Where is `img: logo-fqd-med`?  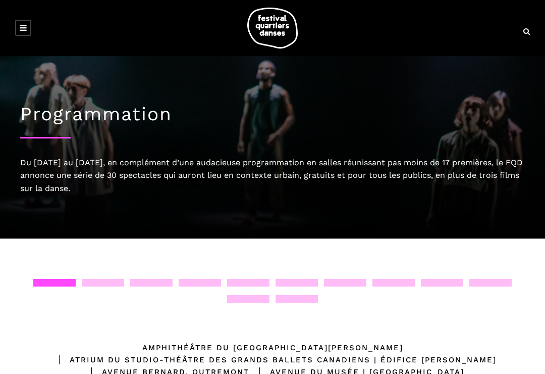
img: logo-fqd-med is located at coordinates (273, 28).